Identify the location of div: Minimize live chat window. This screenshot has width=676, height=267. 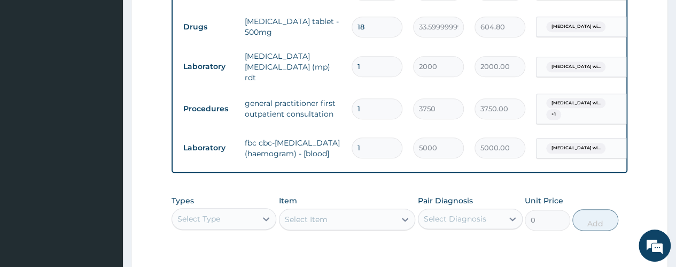
(188, 18).